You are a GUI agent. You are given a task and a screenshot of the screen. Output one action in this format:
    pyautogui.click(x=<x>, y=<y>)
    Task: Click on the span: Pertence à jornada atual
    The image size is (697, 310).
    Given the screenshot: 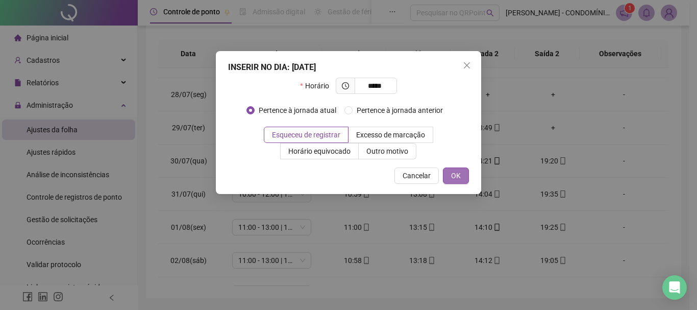 What is the action you would take?
    pyautogui.click(x=297, y=110)
    